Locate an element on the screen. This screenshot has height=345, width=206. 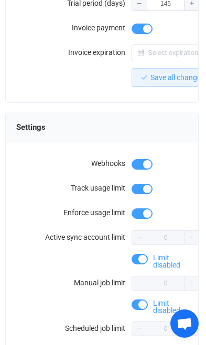
label: Enforce usage limit is located at coordinates (74, 213).